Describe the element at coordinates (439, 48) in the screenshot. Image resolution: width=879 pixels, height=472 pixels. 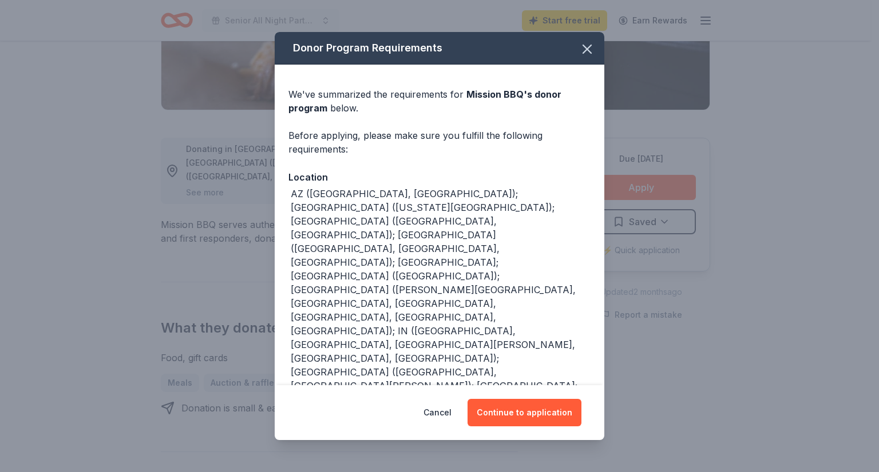
I see `div: Donor Program Requirements` at that location.